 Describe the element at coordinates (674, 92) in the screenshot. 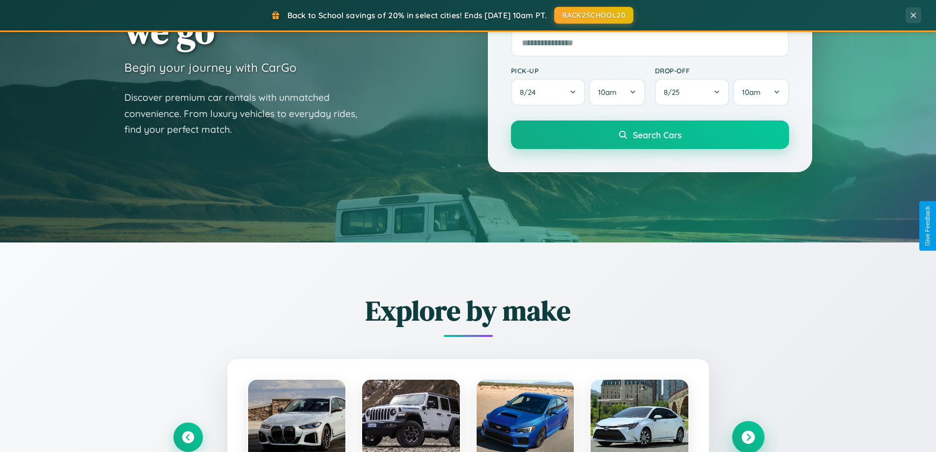

I see `span: 8 / 25` at that location.